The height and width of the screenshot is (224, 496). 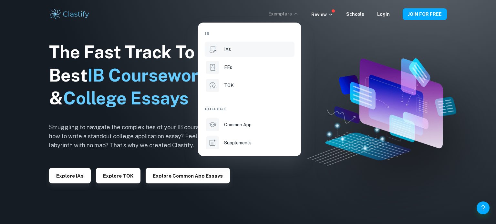 I want to click on a: Common App, so click(x=249, y=125).